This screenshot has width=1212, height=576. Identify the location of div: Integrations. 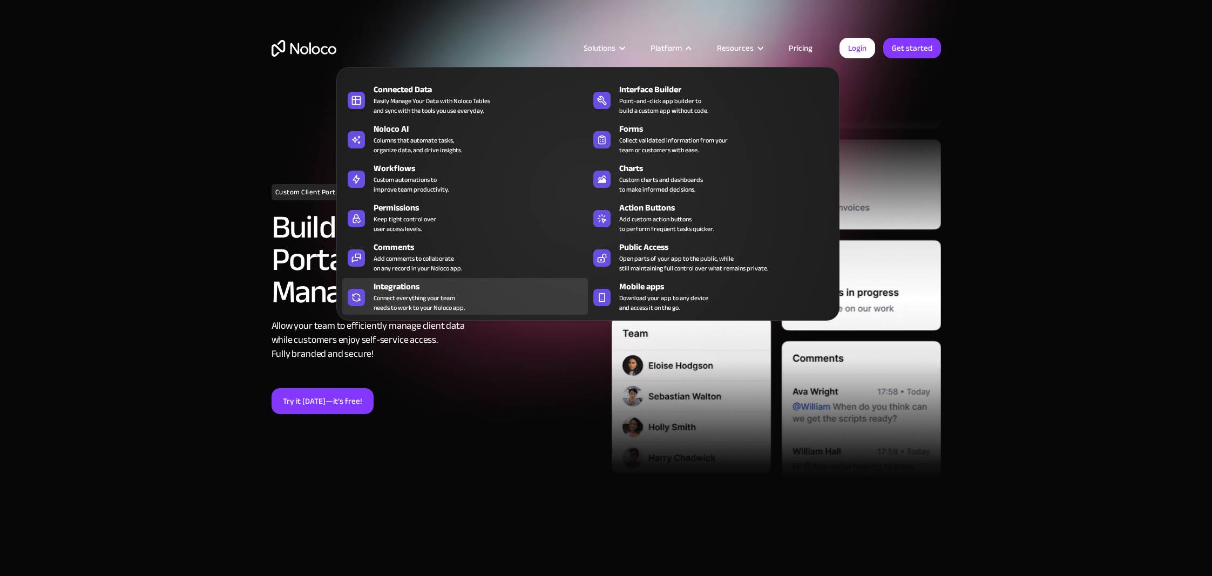
(483, 287).